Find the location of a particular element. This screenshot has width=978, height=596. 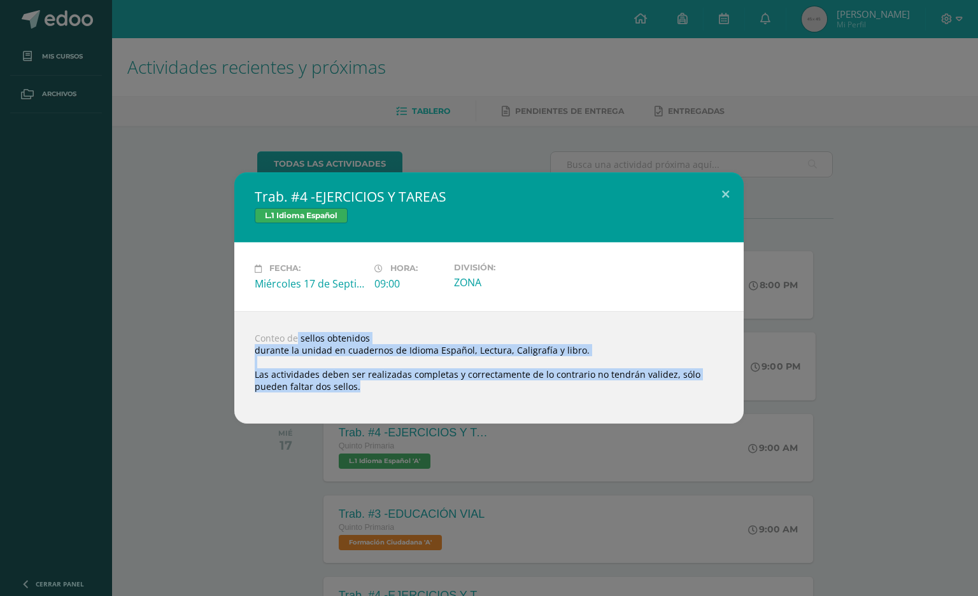

button: Close (Esc) is located at coordinates (725, 194).